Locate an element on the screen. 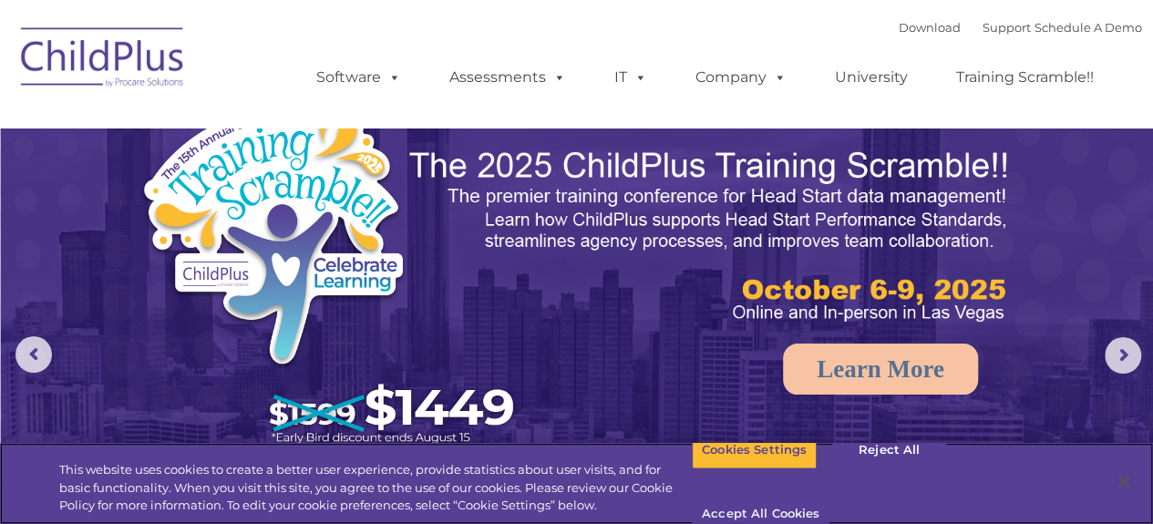 This screenshot has width=1153, height=524. button: Close is located at coordinates (1124, 482).